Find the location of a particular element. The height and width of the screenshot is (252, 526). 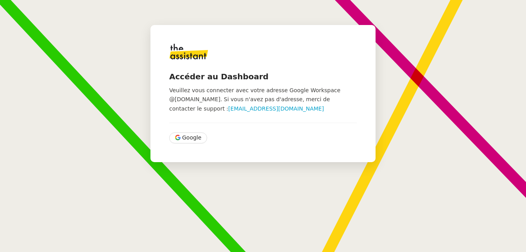

span: Google is located at coordinates (191, 138).